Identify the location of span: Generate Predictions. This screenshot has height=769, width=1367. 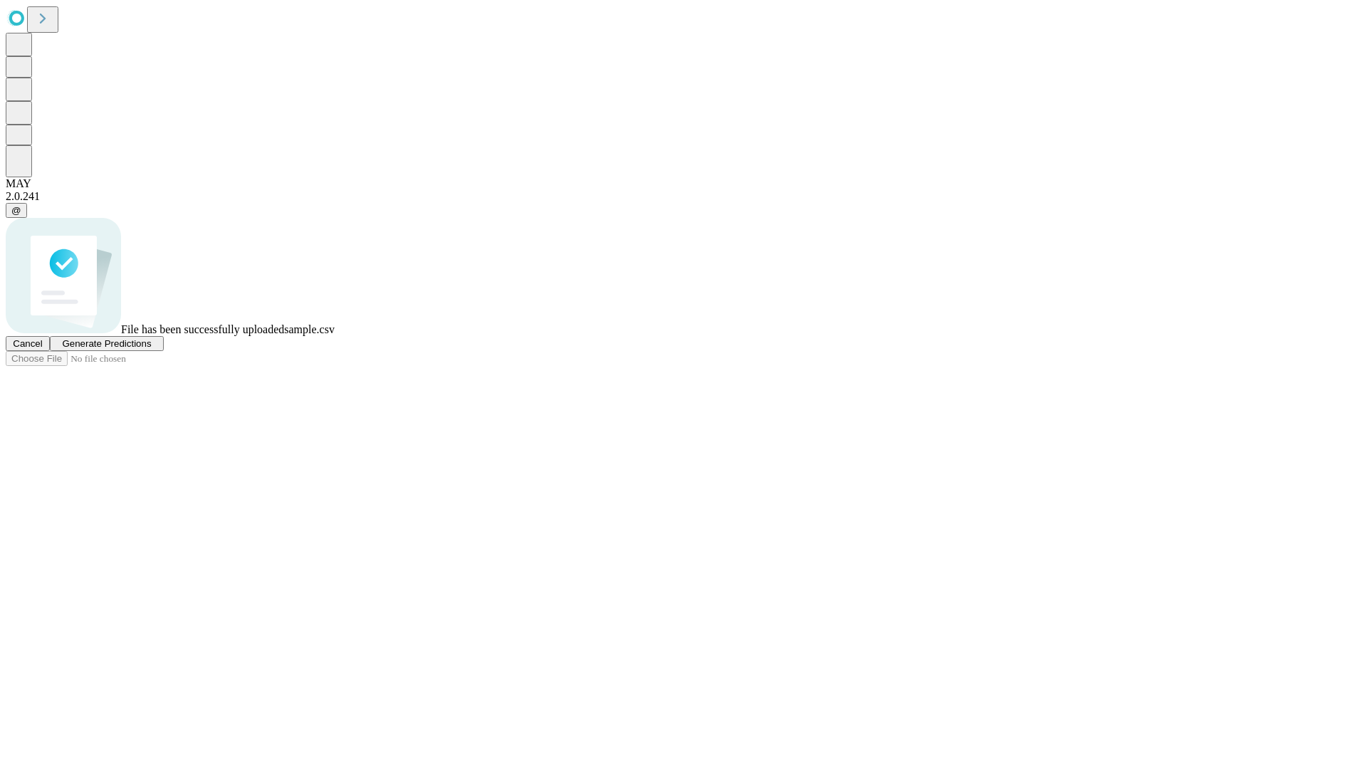
(106, 343).